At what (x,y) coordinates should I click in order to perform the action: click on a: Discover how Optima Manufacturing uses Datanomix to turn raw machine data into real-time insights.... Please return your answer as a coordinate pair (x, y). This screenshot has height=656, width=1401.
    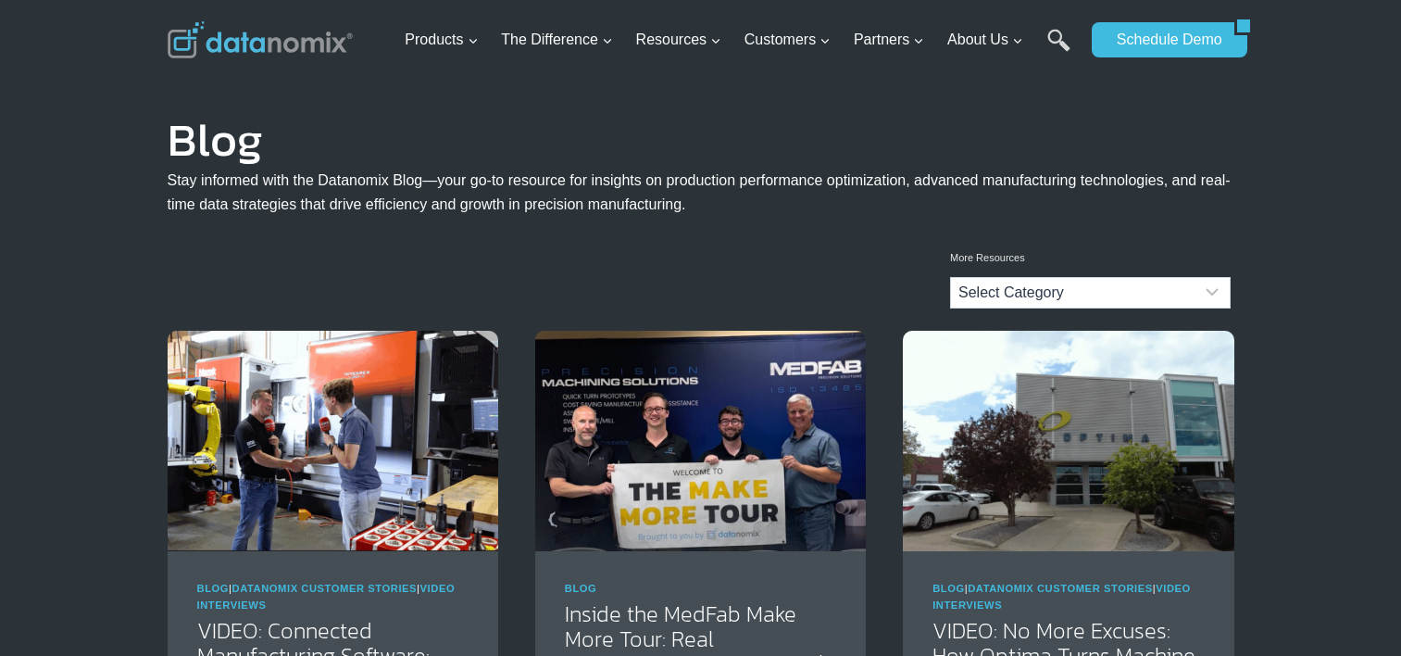
    Looking at the image, I should click on (1068, 441).